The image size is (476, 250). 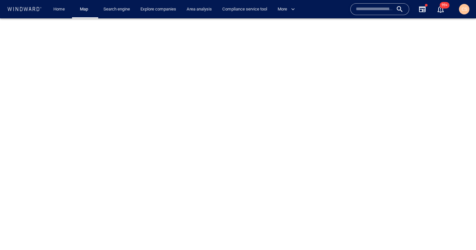 I want to click on span: 99+, so click(x=445, y=5).